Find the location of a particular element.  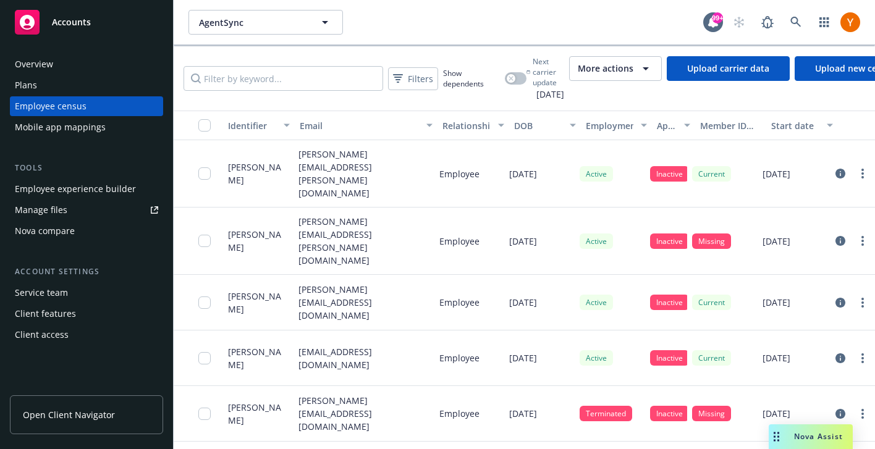

button: Nova Assist is located at coordinates (811, 437).